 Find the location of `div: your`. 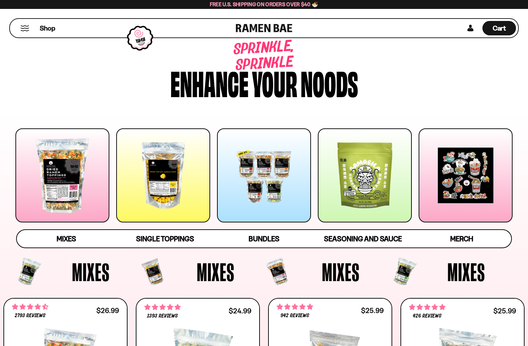

div: your is located at coordinates (275, 82).